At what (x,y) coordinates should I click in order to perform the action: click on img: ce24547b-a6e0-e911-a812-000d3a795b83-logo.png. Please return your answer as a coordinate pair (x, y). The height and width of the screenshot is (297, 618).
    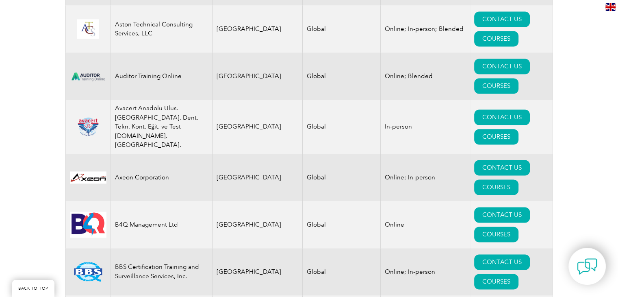
    Looking at the image, I should click on (88, 29).